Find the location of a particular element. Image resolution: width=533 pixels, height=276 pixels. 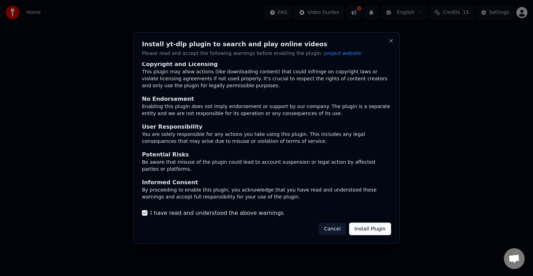

button: Install Plugin is located at coordinates (370, 228).